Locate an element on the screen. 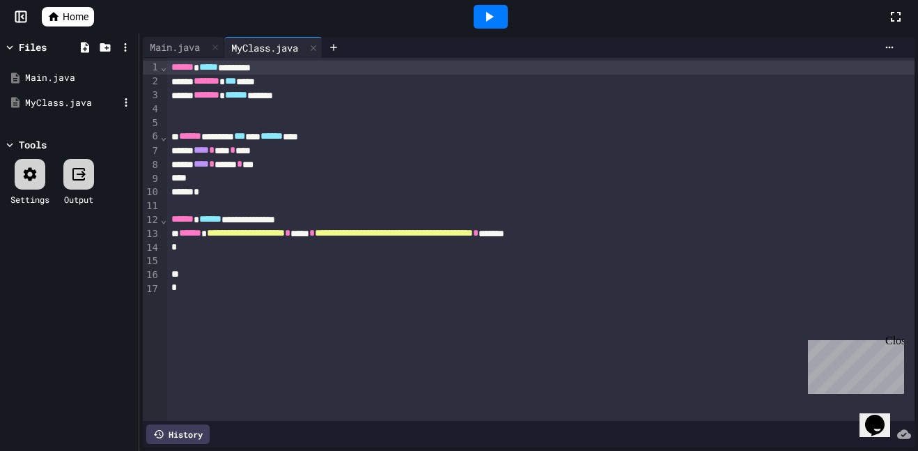 Image resolution: width=918 pixels, height=451 pixels. div: 5 is located at coordinates (151, 123).